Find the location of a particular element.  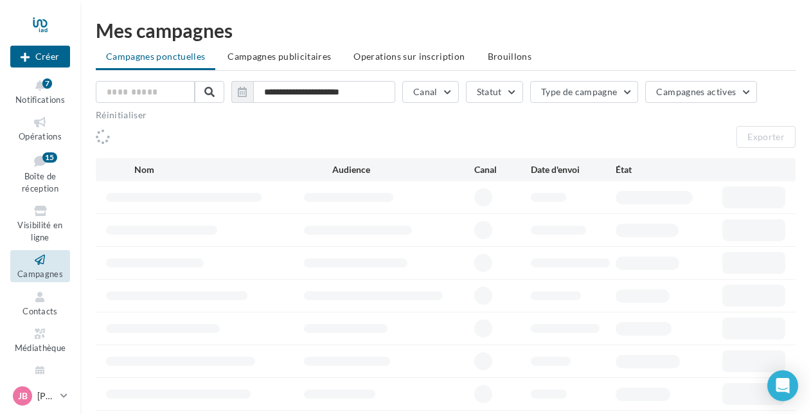

a: Contacts is located at coordinates (40, 303).